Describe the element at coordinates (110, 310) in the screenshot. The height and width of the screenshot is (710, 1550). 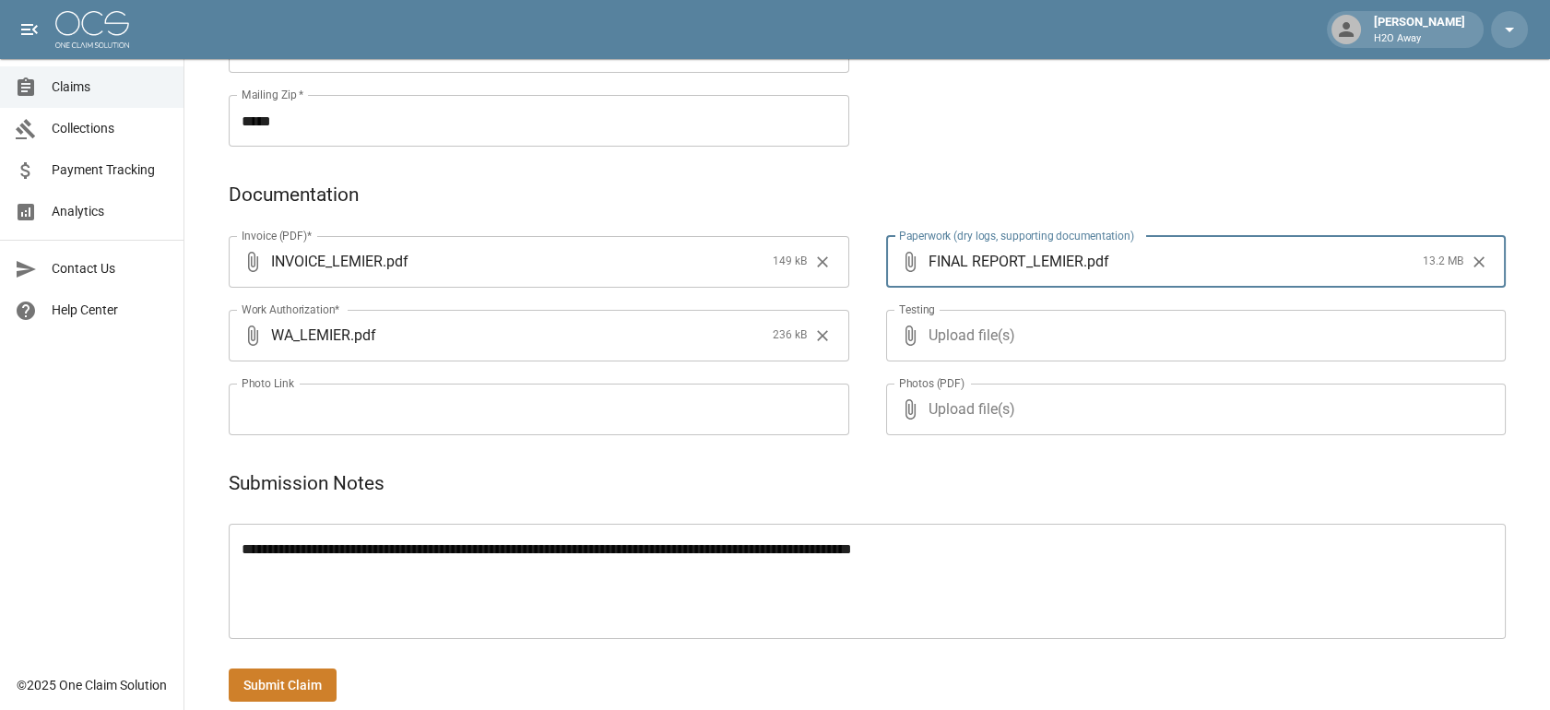
I see `span: Help Center` at that location.